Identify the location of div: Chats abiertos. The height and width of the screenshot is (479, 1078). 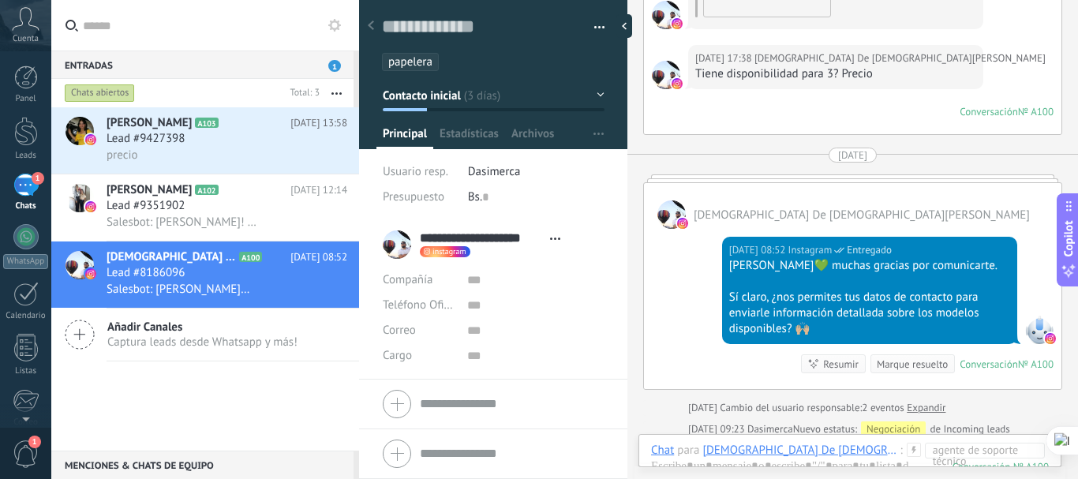
(99, 93).